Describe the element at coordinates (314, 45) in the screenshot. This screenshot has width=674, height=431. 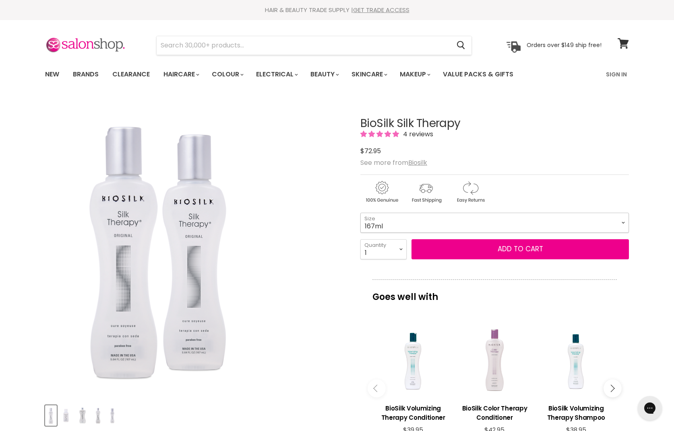
I see `form: Product` at that location.